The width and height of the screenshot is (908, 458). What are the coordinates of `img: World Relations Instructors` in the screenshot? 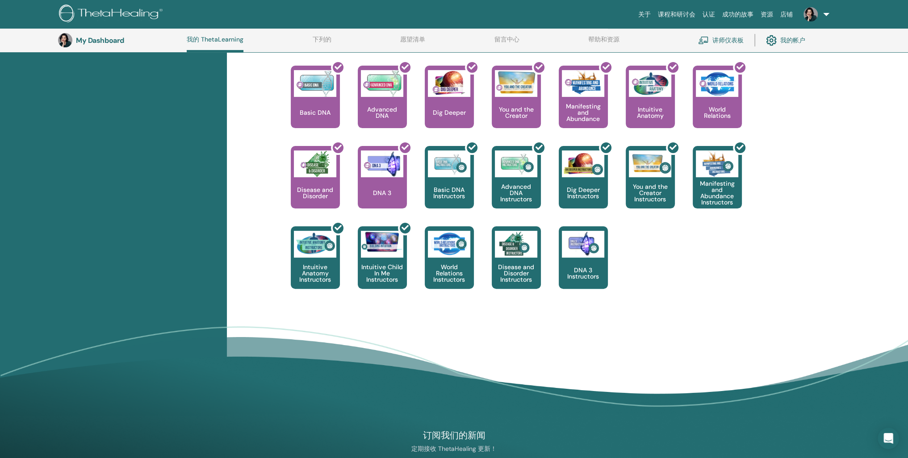 It's located at (449, 244).